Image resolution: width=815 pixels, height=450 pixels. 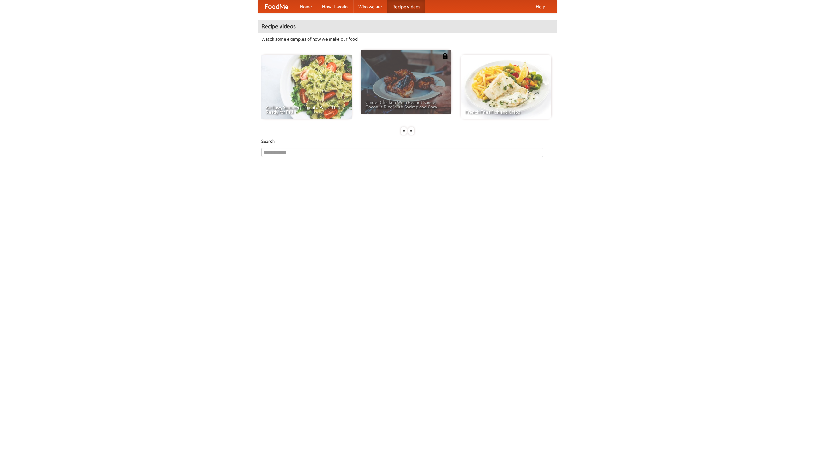 I want to click on a: Recipe videos, so click(x=406, y=7).